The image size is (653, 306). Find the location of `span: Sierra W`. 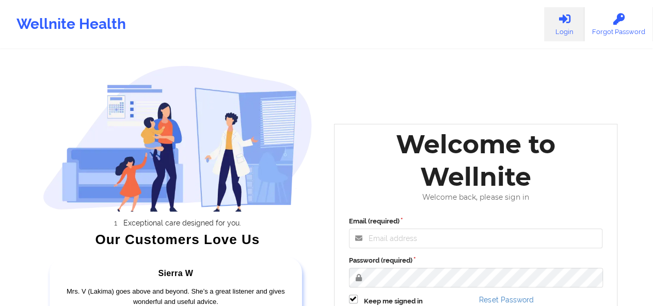

span: Sierra W is located at coordinates (175, 273).